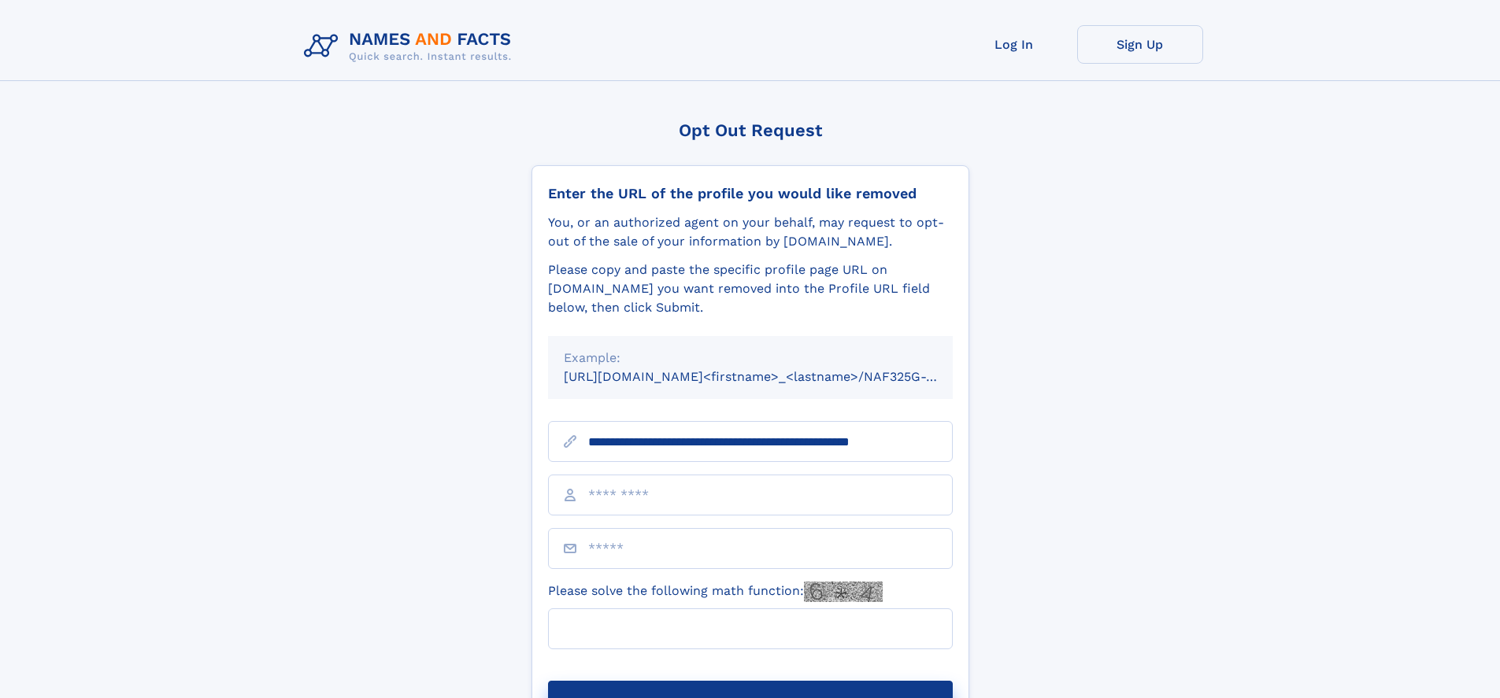 This screenshot has width=1500, height=698. What do you see at coordinates (750, 358) in the screenshot?
I see `div: Example:` at bounding box center [750, 358].